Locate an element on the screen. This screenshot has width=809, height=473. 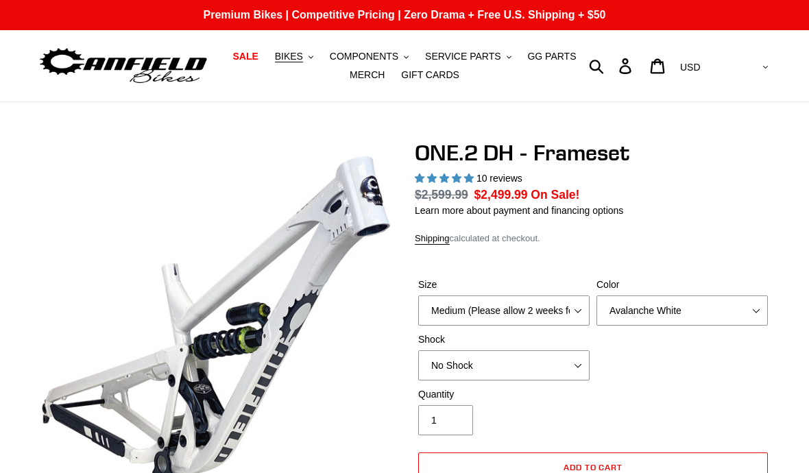
span: 5.00 stars is located at coordinates (446, 178).